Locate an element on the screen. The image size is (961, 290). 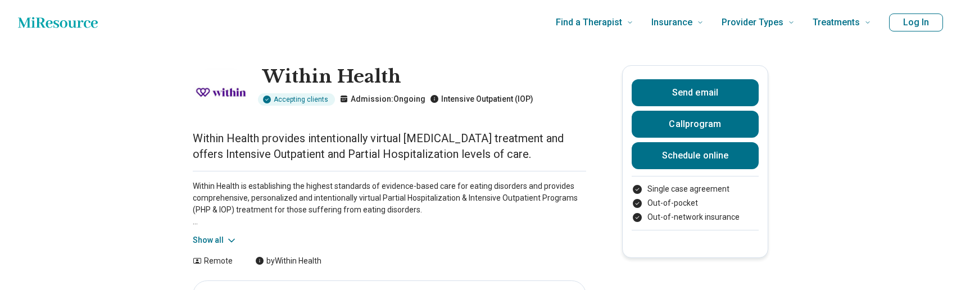
span: Provider Types is located at coordinates (752, 22).